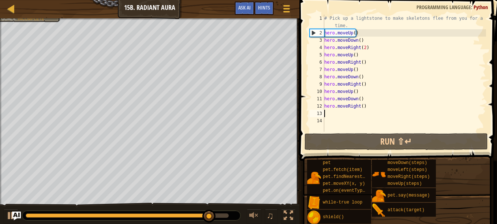 The width and height of the screenshot is (497, 224). I want to click on span: Hints, so click(264, 7).